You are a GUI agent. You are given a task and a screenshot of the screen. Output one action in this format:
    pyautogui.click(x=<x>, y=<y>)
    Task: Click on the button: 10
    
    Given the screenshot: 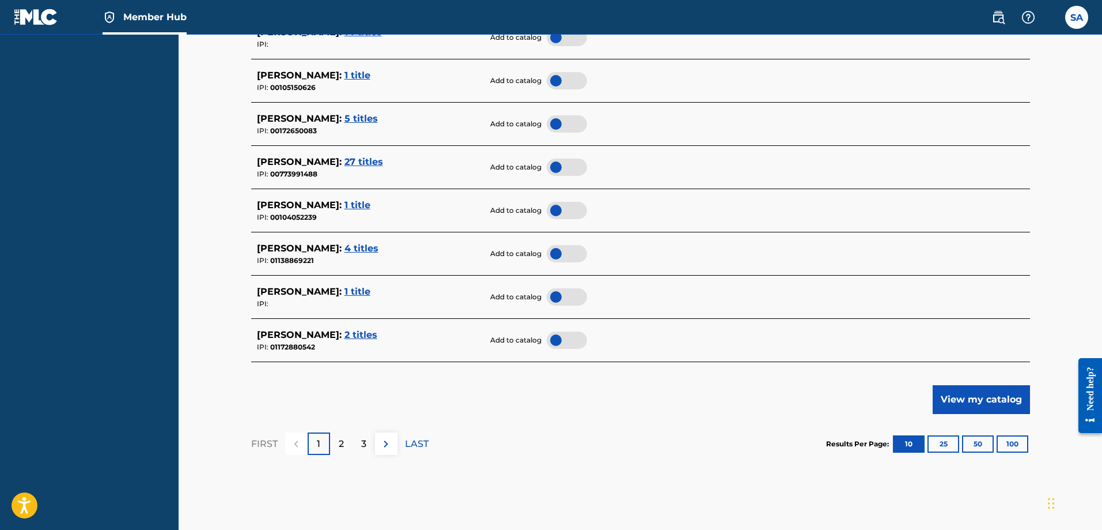 What is the action you would take?
    pyautogui.click(x=909, y=444)
    